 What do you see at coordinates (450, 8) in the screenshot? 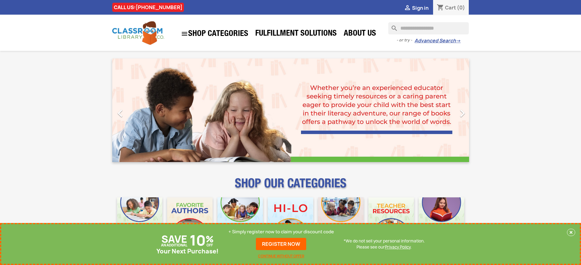
I see `span: Cart` at bounding box center [450, 8].